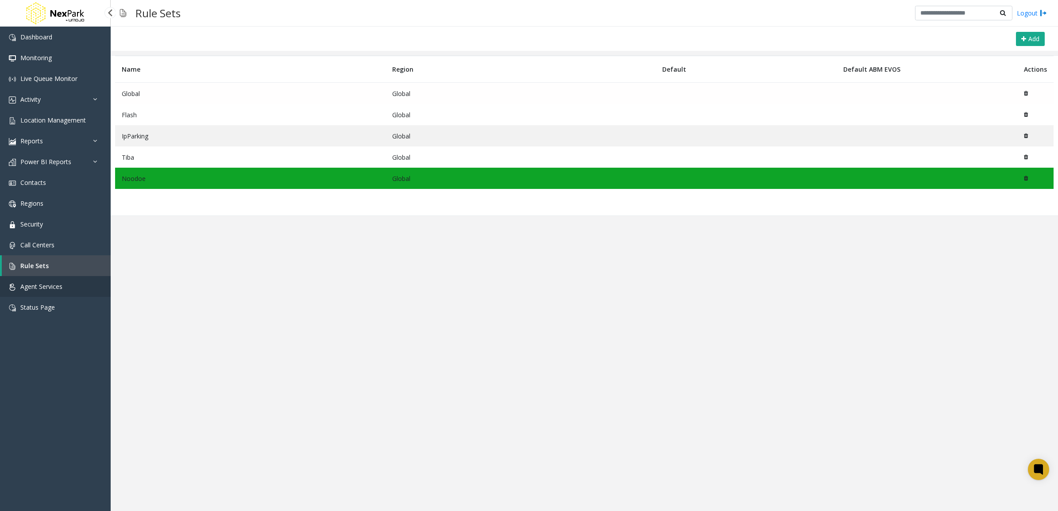 Image resolution: width=1058 pixels, height=511 pixels. What do you see at coordinates (1035, 70) in the screenshot?
I see `th: Actions` at bounding box center [1035, 70].